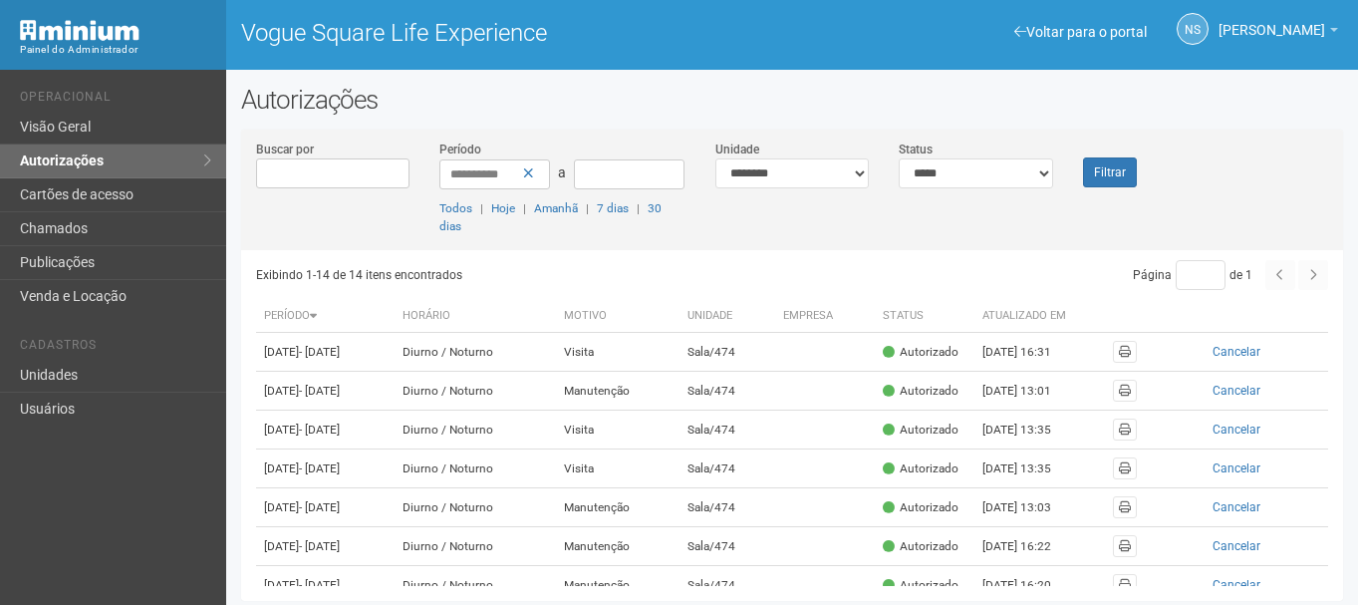  What do you see at coordinates (116, 100) in the screenshot?
I see `li: Operacional` at bounding box center [116, 100].